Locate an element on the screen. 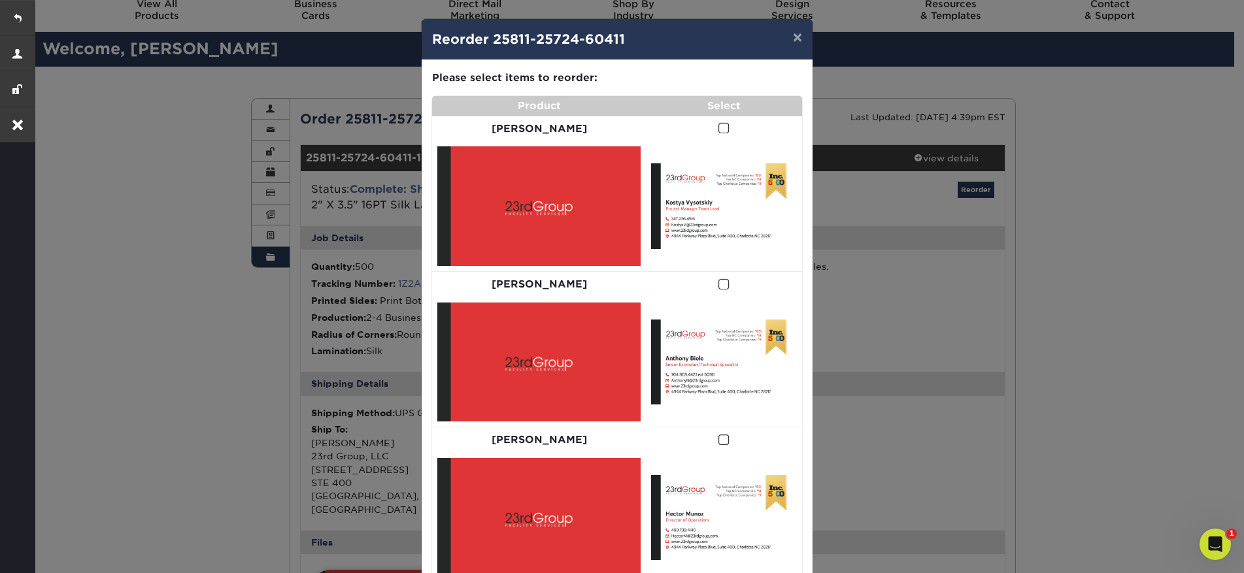 The width and height of the screenshot is (1244, 573). img: primo-5091-689e663cb241f is located at coordinates (539, 206).